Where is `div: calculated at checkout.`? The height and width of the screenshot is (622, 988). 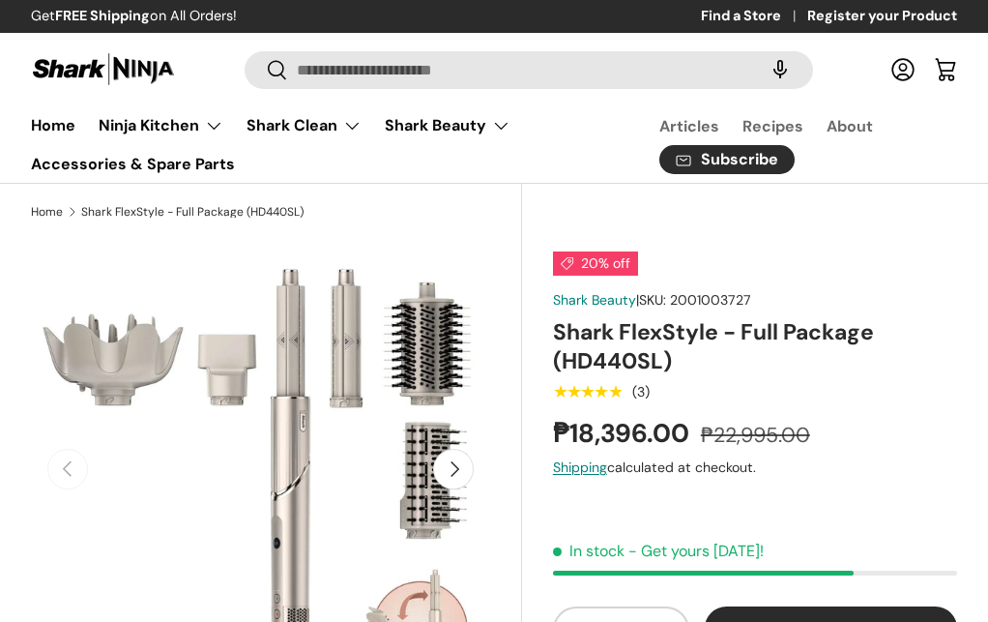 div: calculated at checkout. is located at coordinates (755, 467).